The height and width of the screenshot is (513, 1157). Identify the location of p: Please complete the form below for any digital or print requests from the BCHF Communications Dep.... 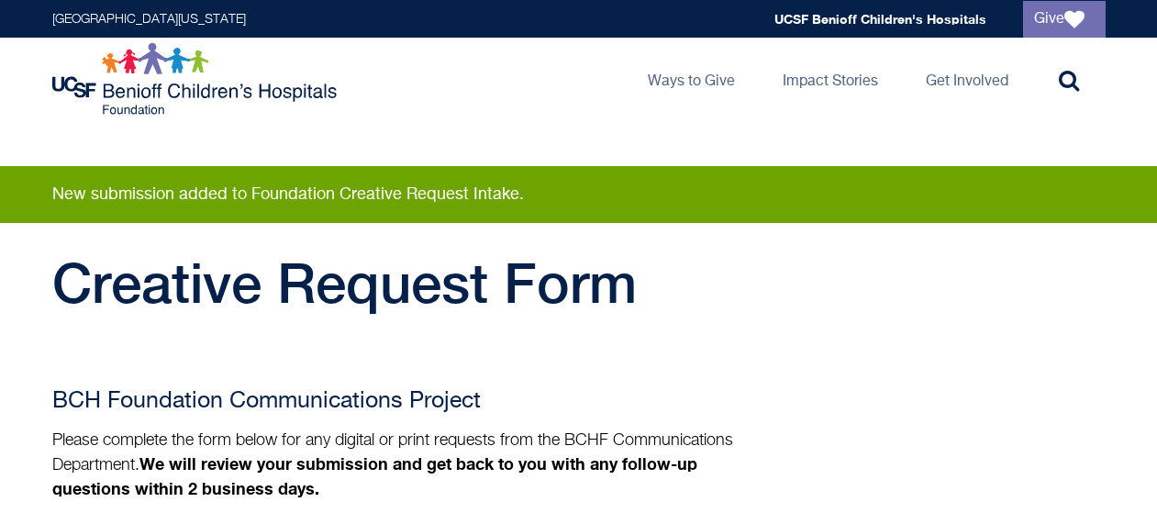
(406, 465).